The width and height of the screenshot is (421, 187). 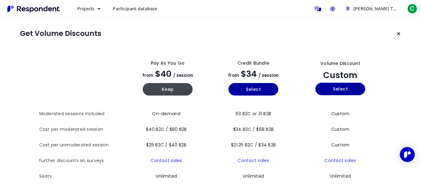 What do you see at coordinates (412, 9) in the screenshot?
I see `button: C` at bounding box center [412, 9].